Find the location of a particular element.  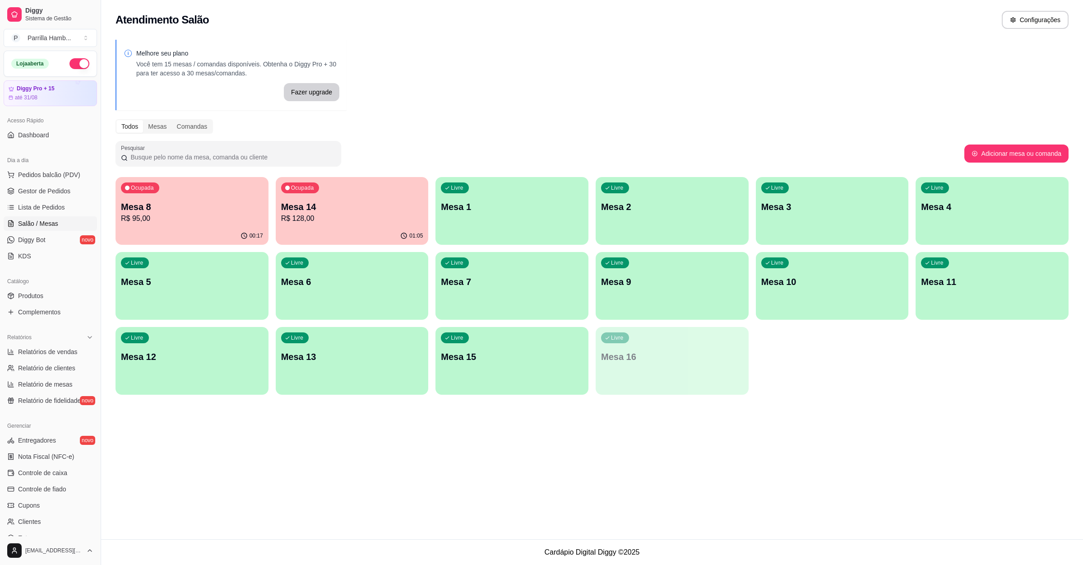

button: LivreMesa 9 is located at coordinates (672, 286).